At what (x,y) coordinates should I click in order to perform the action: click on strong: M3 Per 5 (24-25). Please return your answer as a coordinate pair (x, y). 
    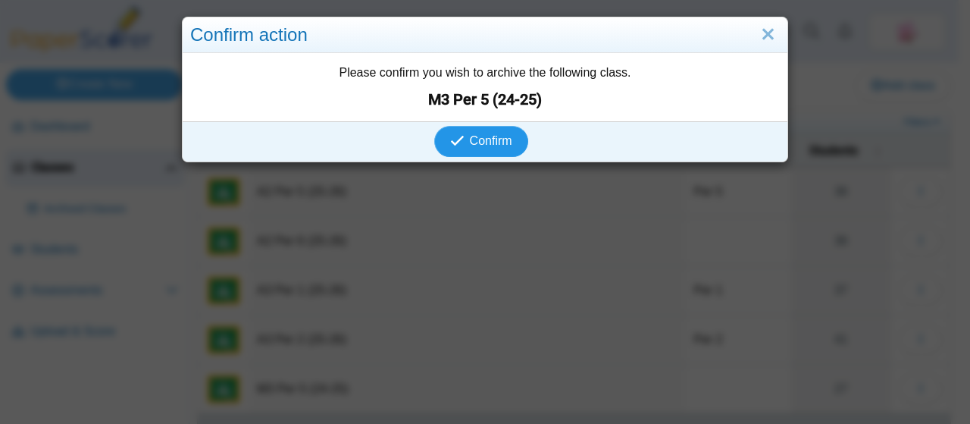
    Looking at the image, I should click on (485, 99).